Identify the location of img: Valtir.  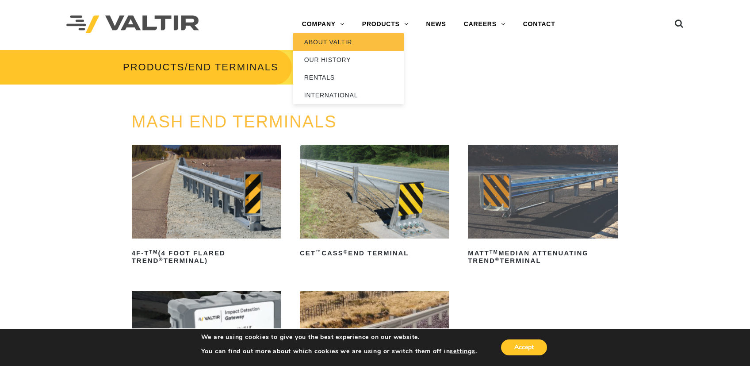
(133, 24).